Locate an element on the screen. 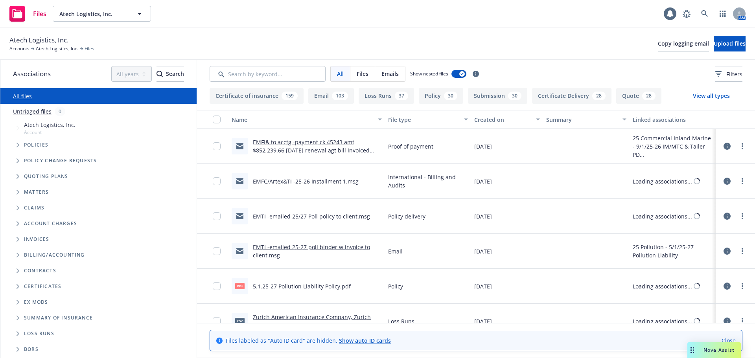 The width and height of the screenshot is (755, 358). span: Upload files is located at coordinates (730, 43).